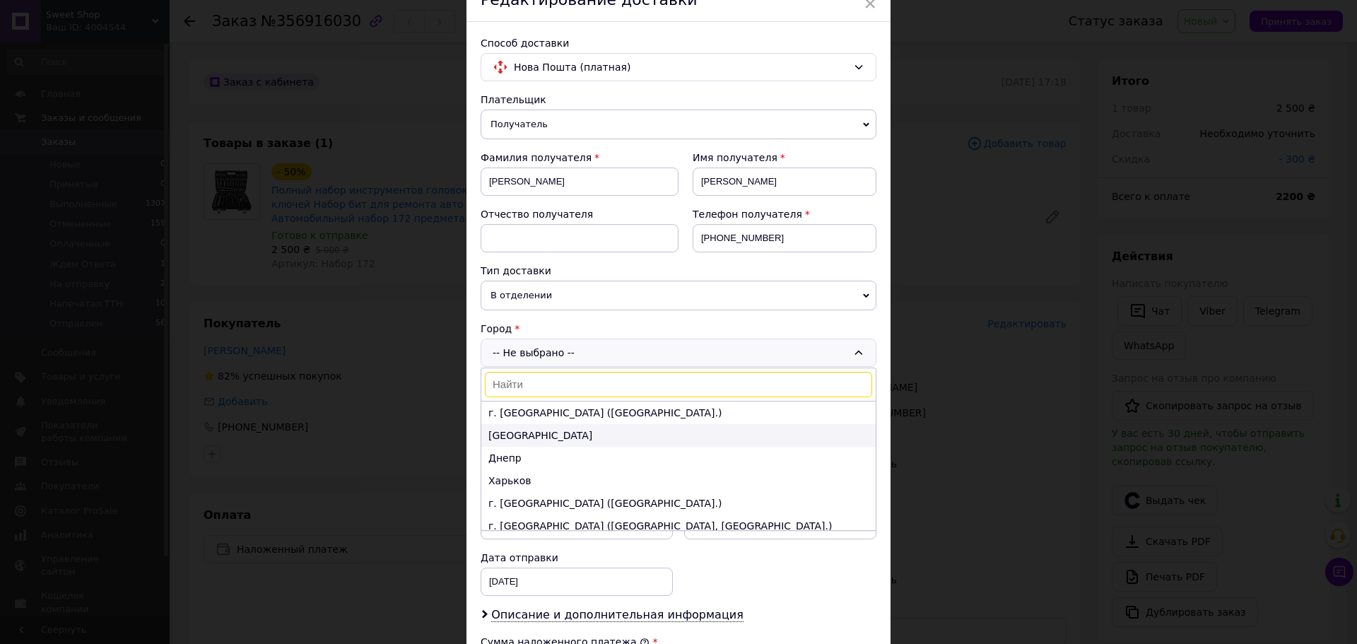  I want to click on li: Днепр, so click(679, 458).